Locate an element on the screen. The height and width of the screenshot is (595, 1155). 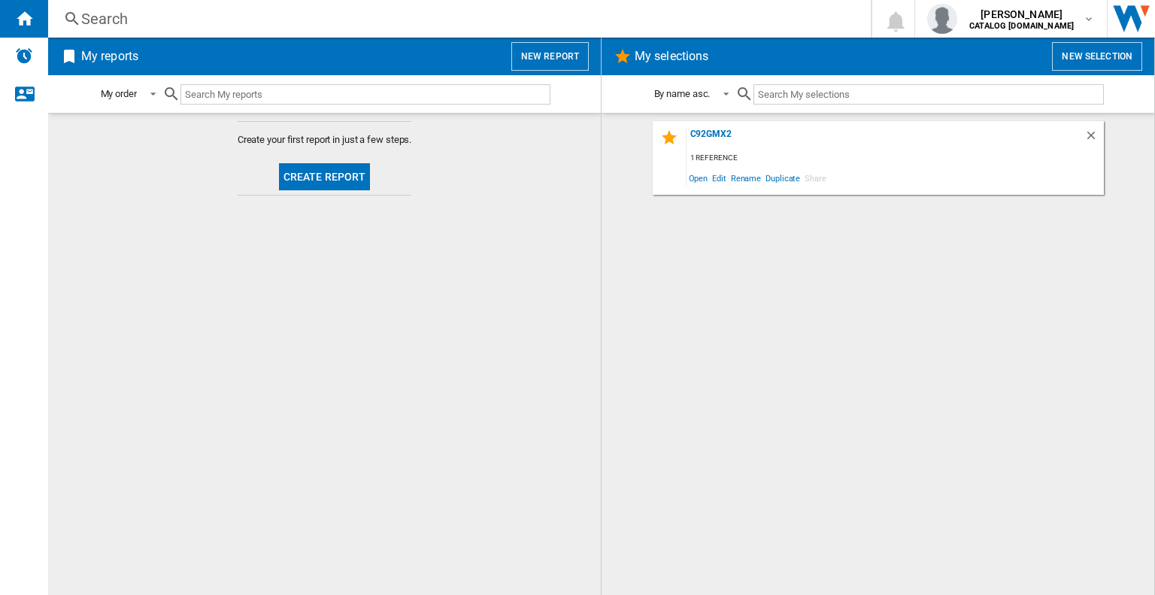
span: Open is located at coordinates (699, 178).